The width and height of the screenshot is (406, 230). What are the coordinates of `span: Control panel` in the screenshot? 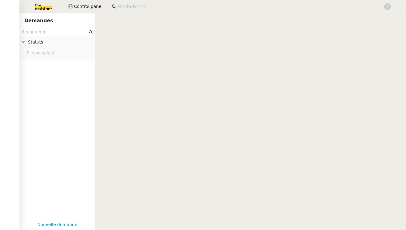 It's located at (88, 6).